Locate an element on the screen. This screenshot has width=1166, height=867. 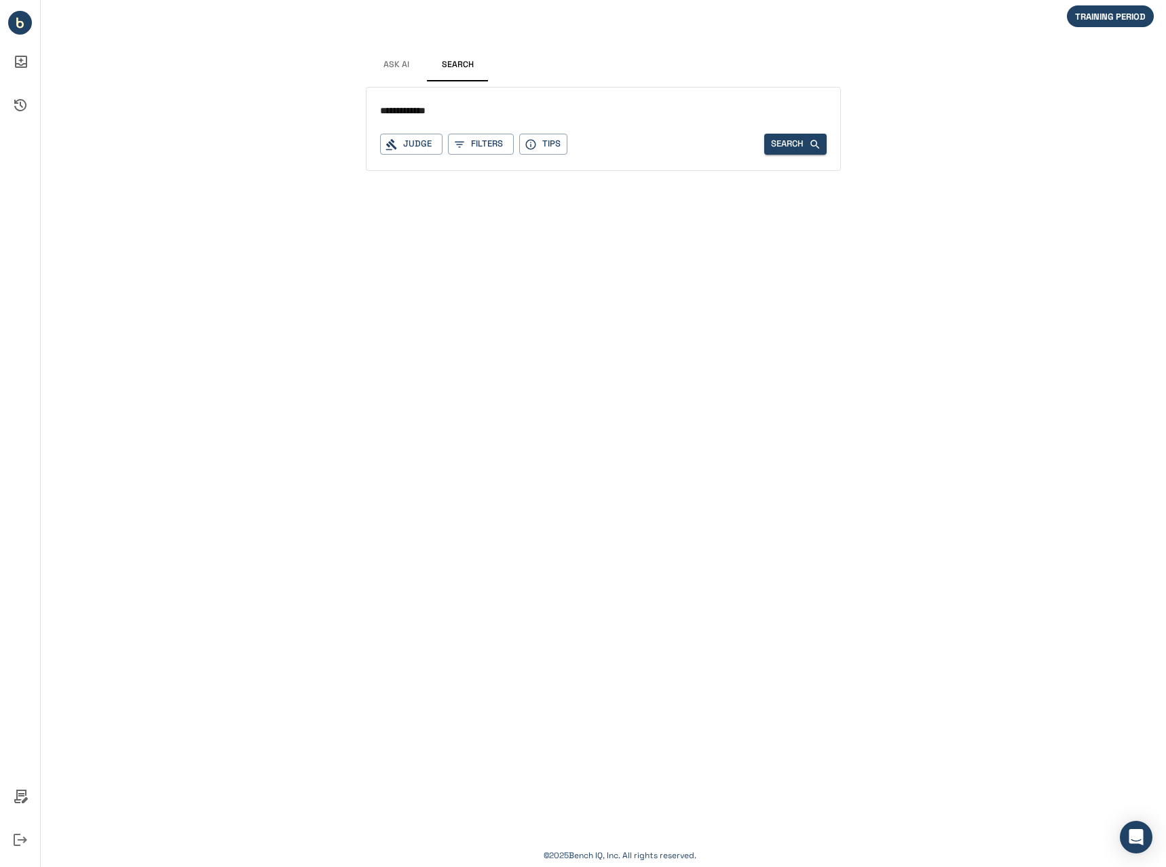
button: Judge is located at coordinates (411, 144).